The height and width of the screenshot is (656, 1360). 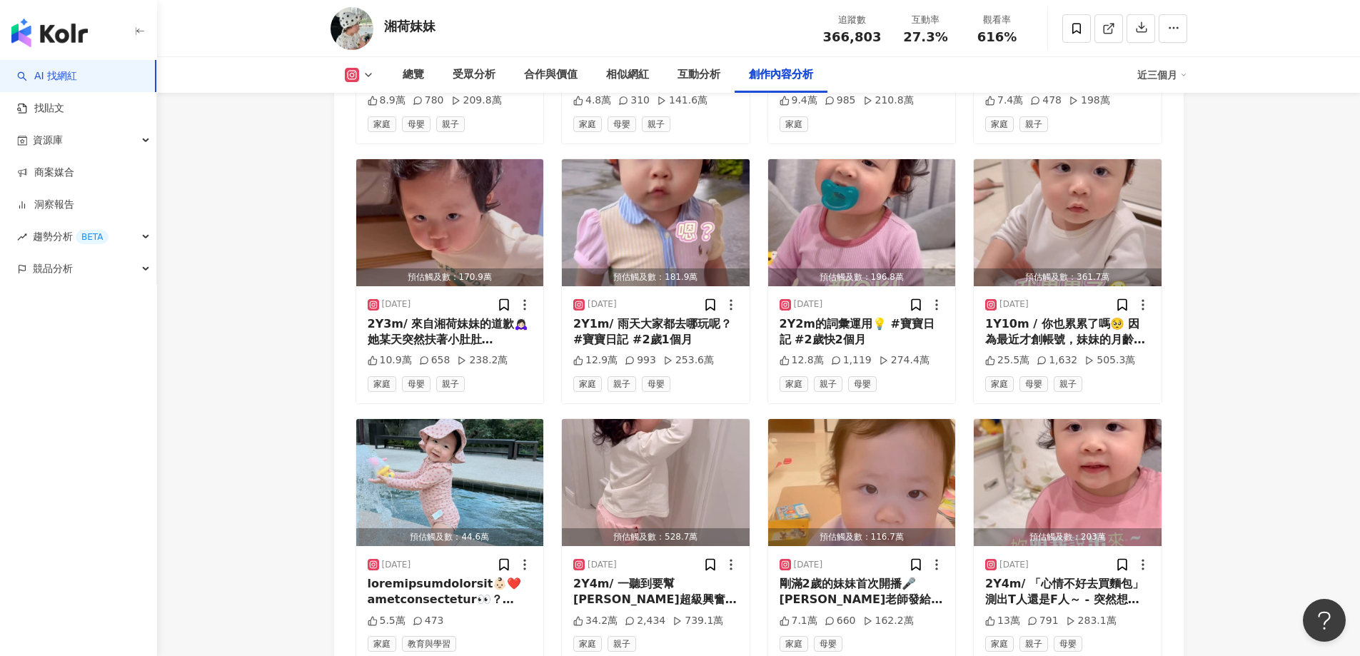 What do you see at coordinates (862, 537) in the screenshot?
I see `div: 預估觸及數：116.7萬` at bounding box center [862, 537].